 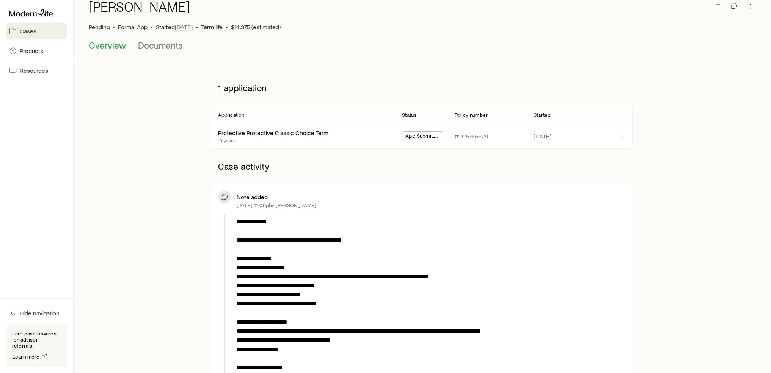 What do you see at coordinates (26, 356) in the screenshot?
I see `span: Learn more` at bounding box center [26, 356].